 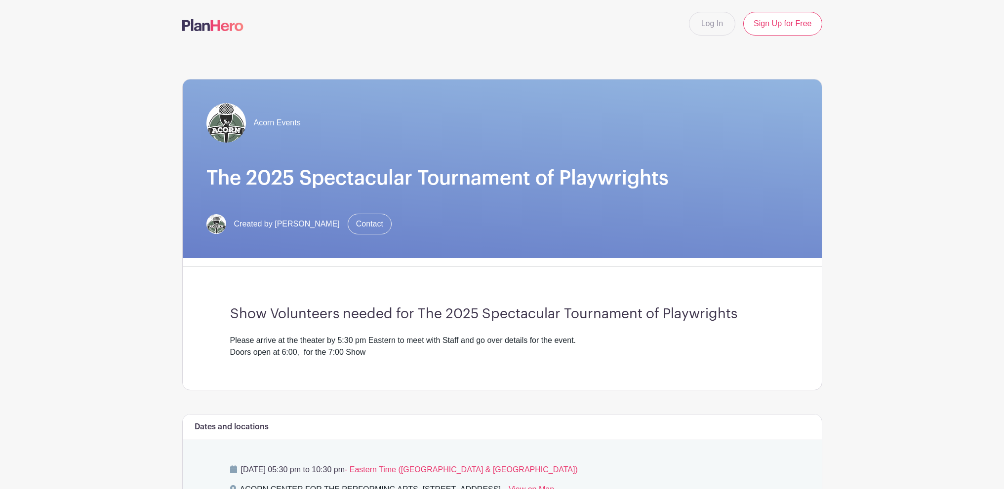 What do you see at coordinates (232, 427) in the screenshot?
I see `h6: Dates and locations` at bounding box center [232, 427].